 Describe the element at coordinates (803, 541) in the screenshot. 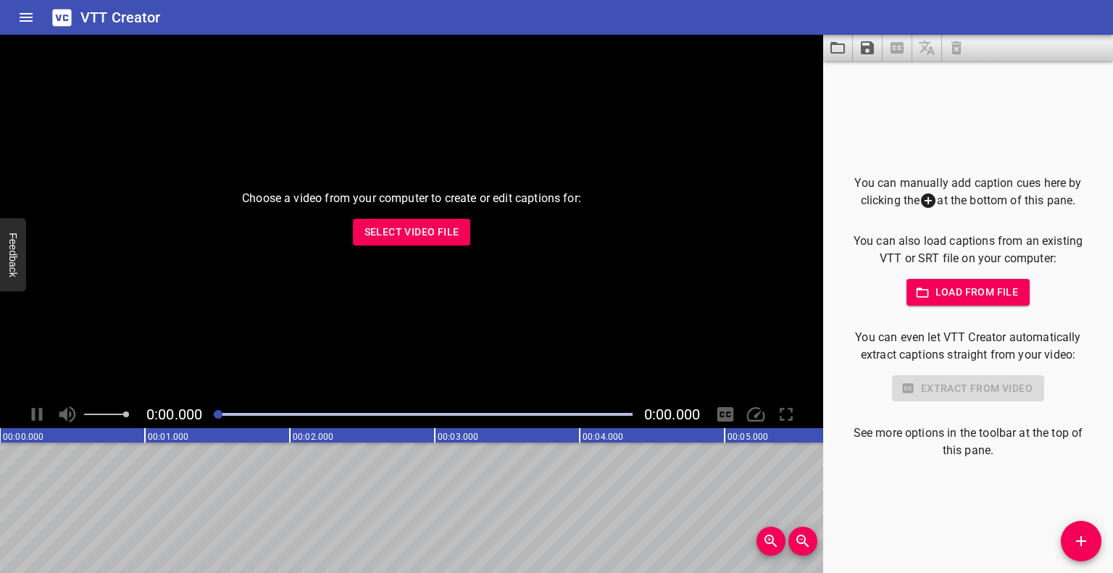

I see `button: Zoom Out` at that location.